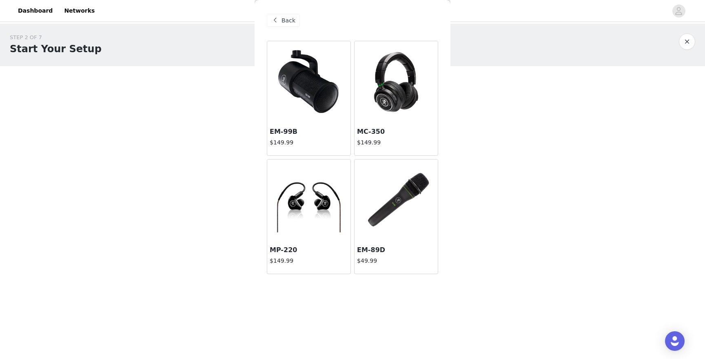 The image size is (705, 359). Describe the element at coordinates (309, 132) in the screenshot. I see `h3: EM-99B` at that location.